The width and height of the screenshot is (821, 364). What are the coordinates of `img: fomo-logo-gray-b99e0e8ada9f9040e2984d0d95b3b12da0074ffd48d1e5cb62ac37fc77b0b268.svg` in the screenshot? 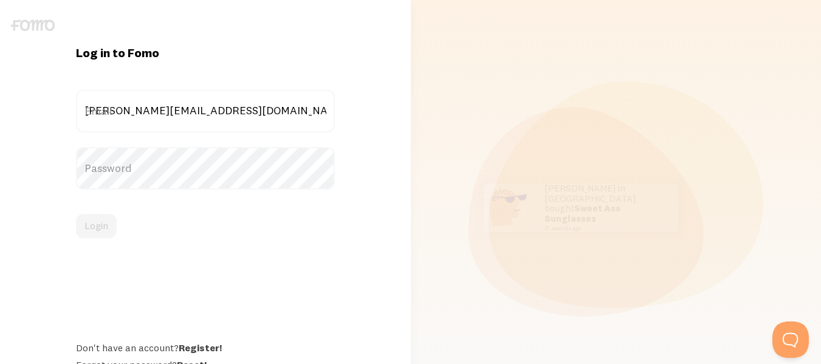 It's located at (33, 25).